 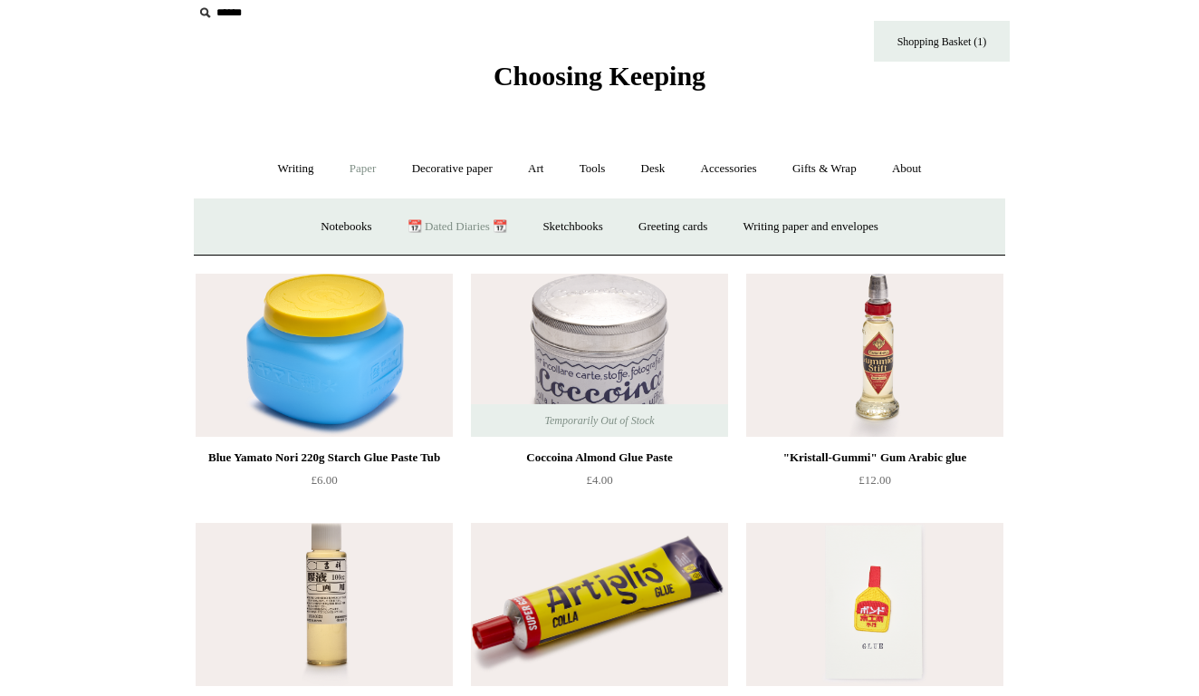 What do you see at coordinates (875, 479) in the screenshot?
I see `span: £12.00` at bounding box center [875, 479].